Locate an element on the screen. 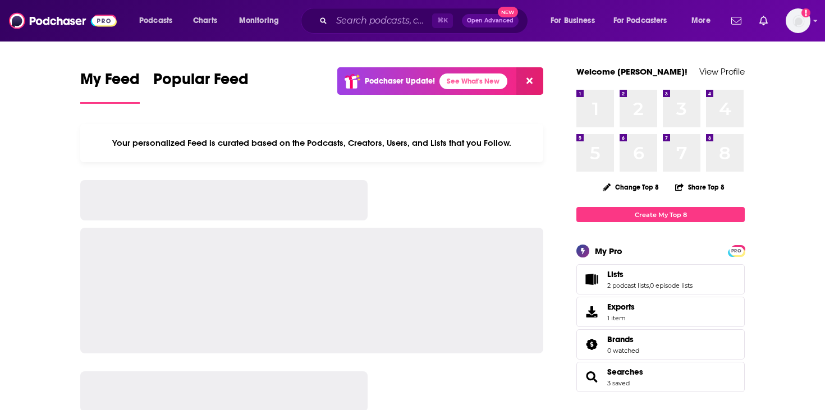  a: Exports is located at coordinates (661, 312).